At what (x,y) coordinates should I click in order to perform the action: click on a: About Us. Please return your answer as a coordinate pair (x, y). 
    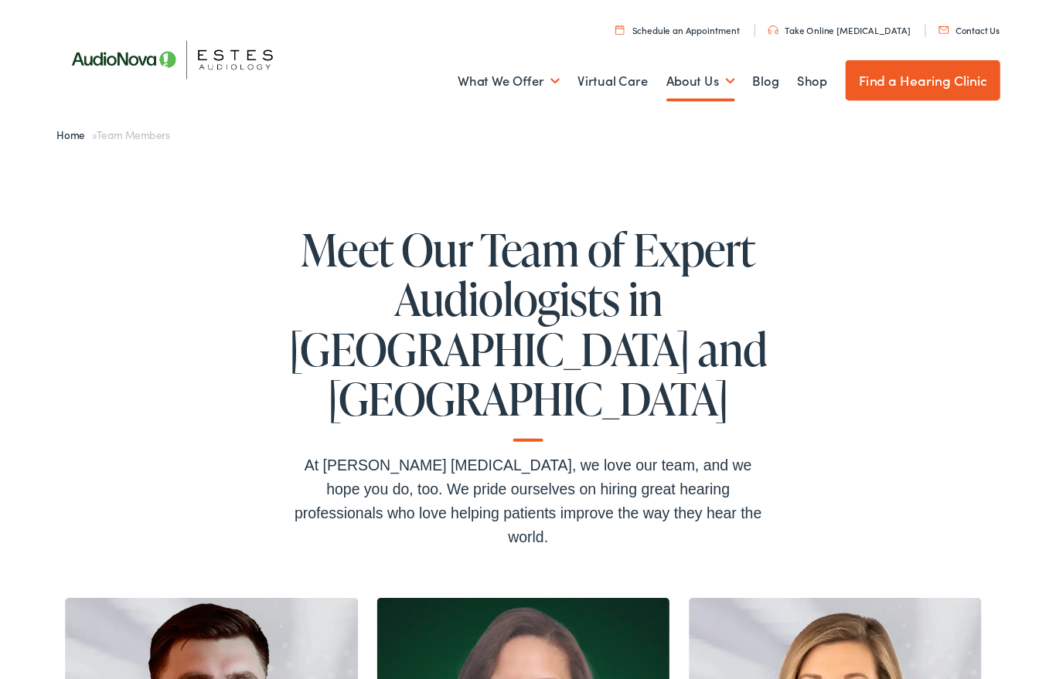
    Looking at the image, I should click on (705, 83).